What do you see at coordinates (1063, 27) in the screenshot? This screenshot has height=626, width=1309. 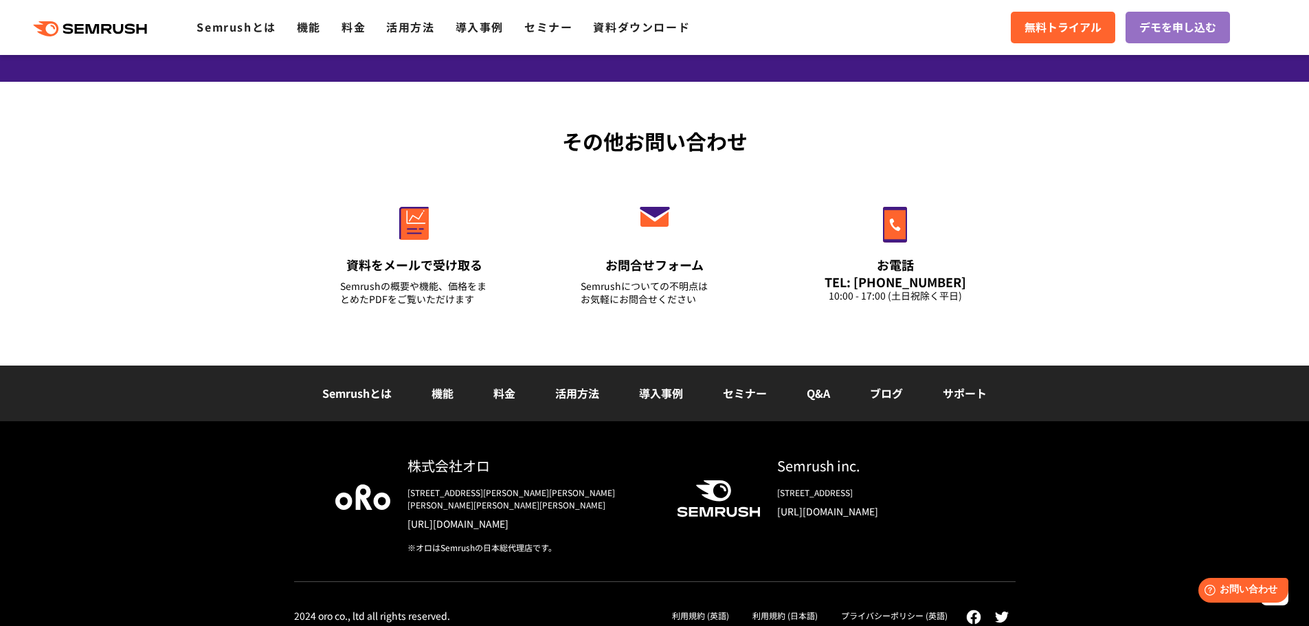 I see `span: 無料トライアル` at bounding box center [1063, 27].